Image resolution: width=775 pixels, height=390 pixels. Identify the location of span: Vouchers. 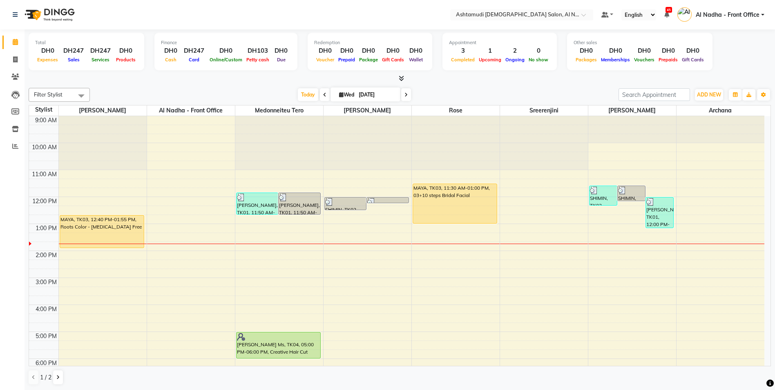
(645, 60).